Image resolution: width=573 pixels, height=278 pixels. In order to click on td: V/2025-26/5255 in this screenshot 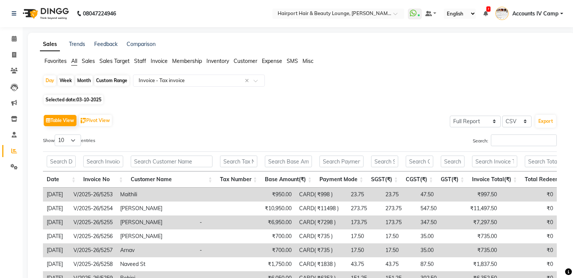, I will do `click(93, 222)`.